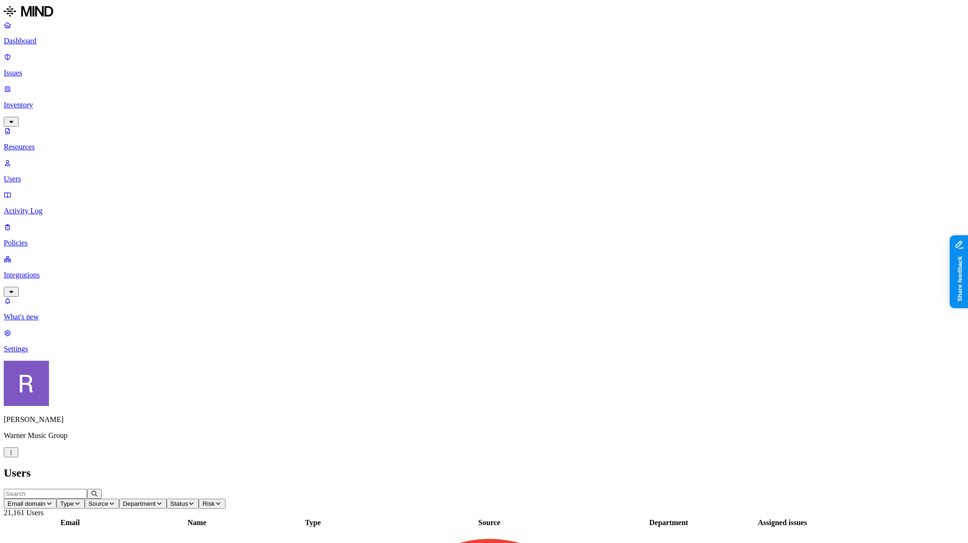  I want to click on p: What's new, so click(484, 317).